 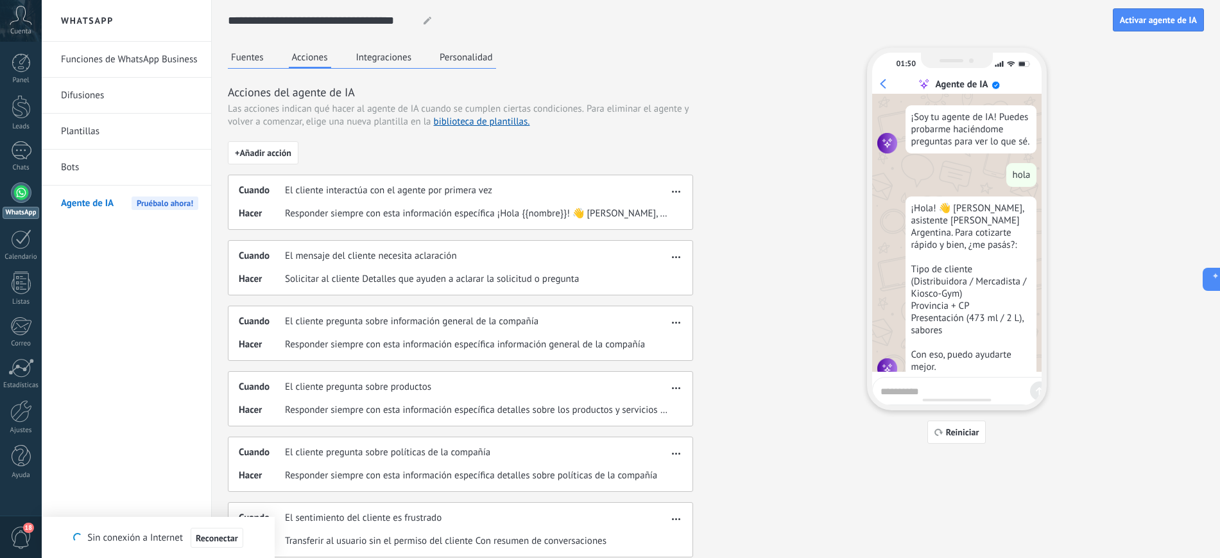 I want to click on span: El sentimiento del cliente es frustrado, so click(x=363, y=518).